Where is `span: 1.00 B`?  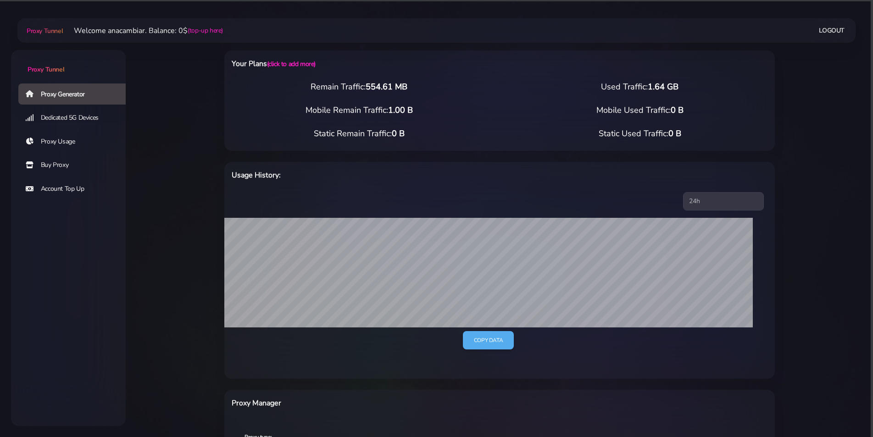
span: 1.00 B is located at coordinates (400, 110).